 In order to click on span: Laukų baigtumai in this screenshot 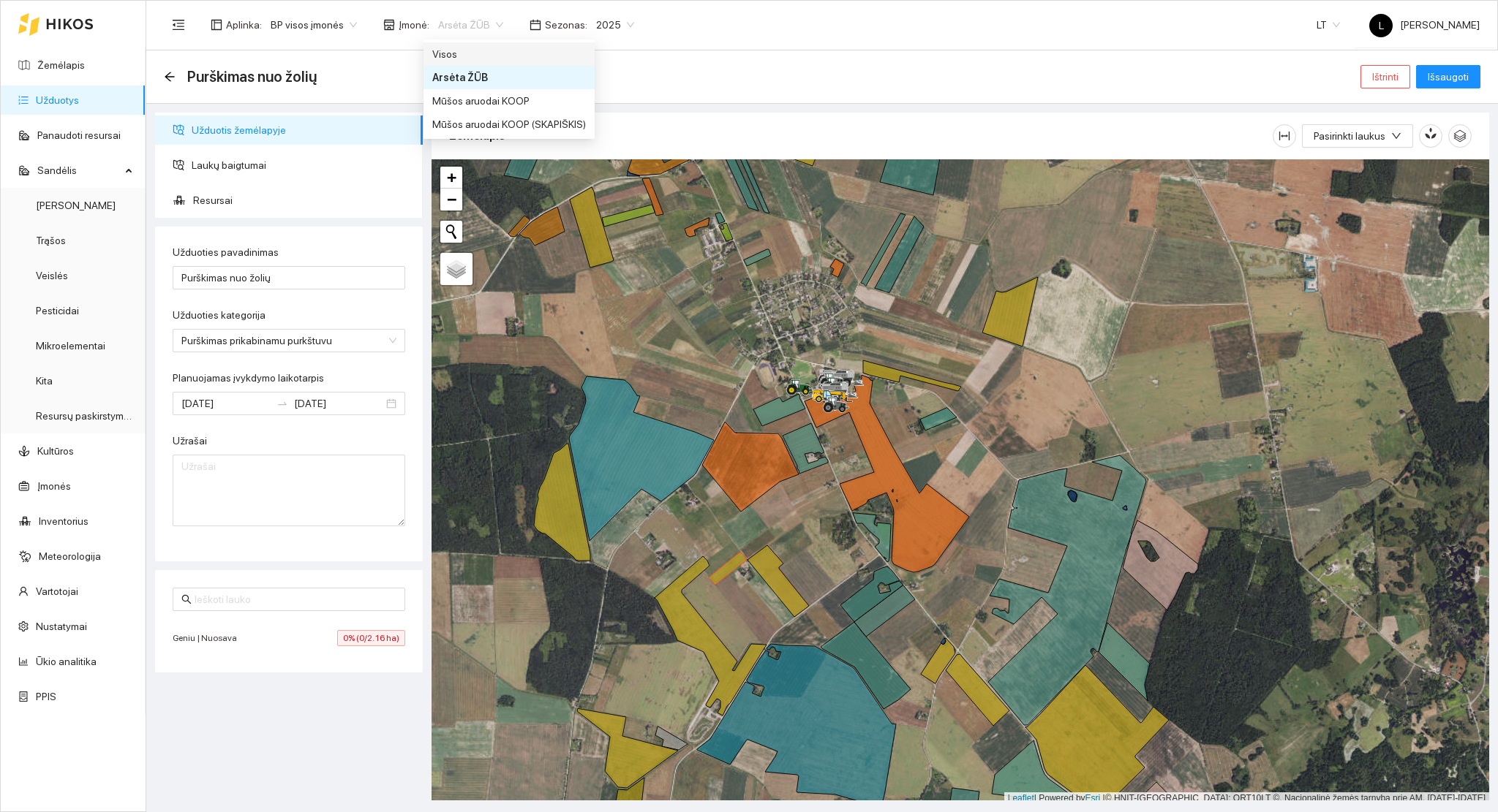, I will do `click(302, 165)`.